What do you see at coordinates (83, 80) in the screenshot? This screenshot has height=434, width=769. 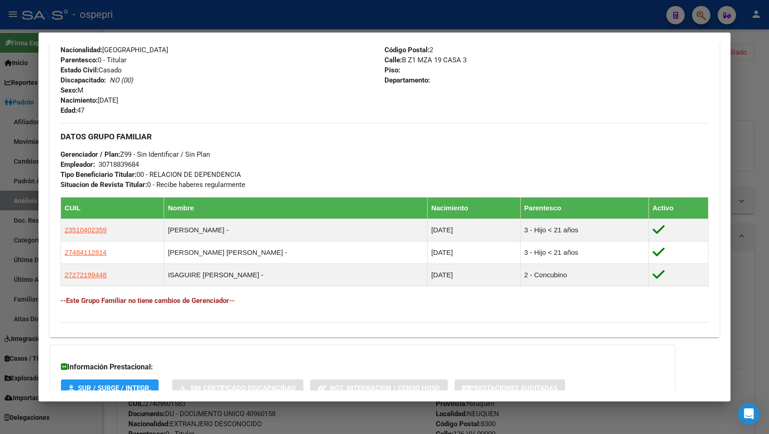 I see `strong: Discapacitado:` at bounding box center [83, 80].